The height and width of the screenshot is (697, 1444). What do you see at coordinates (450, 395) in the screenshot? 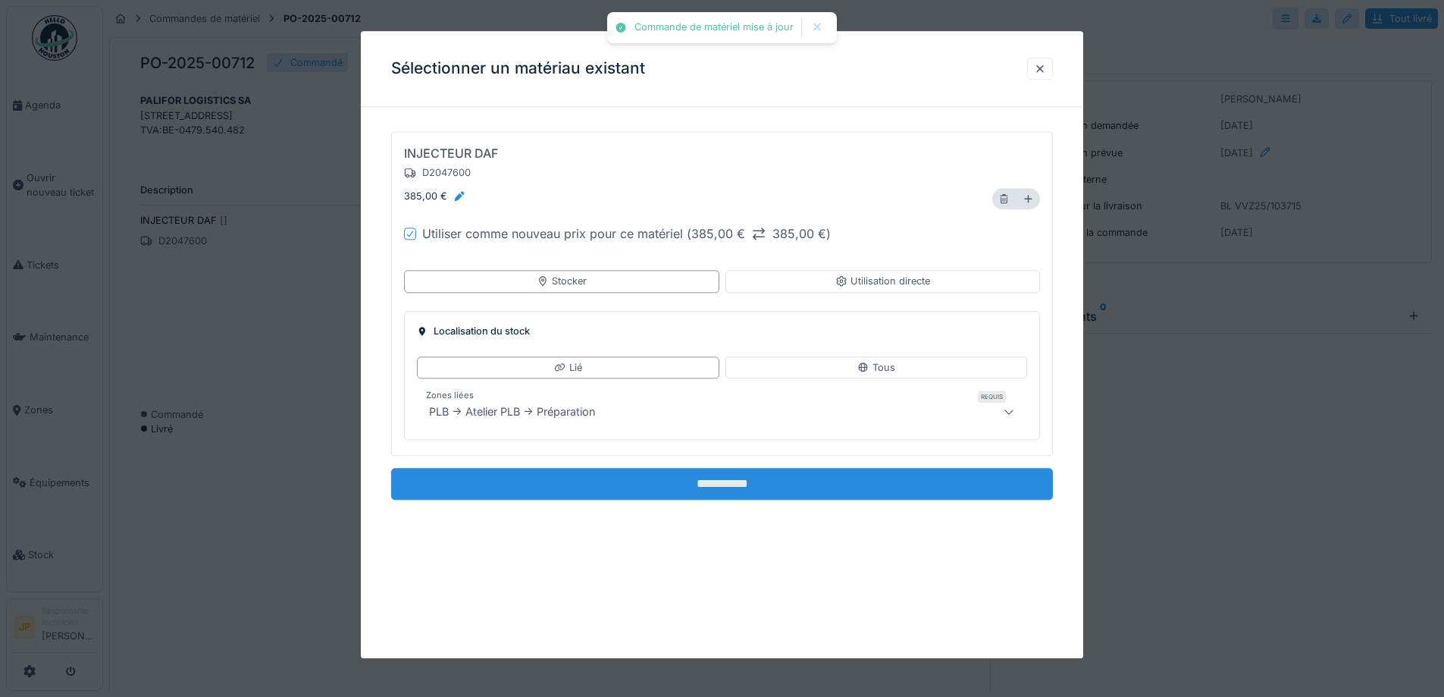
I see `label: Zones liées` at bounding box center [450, 395].